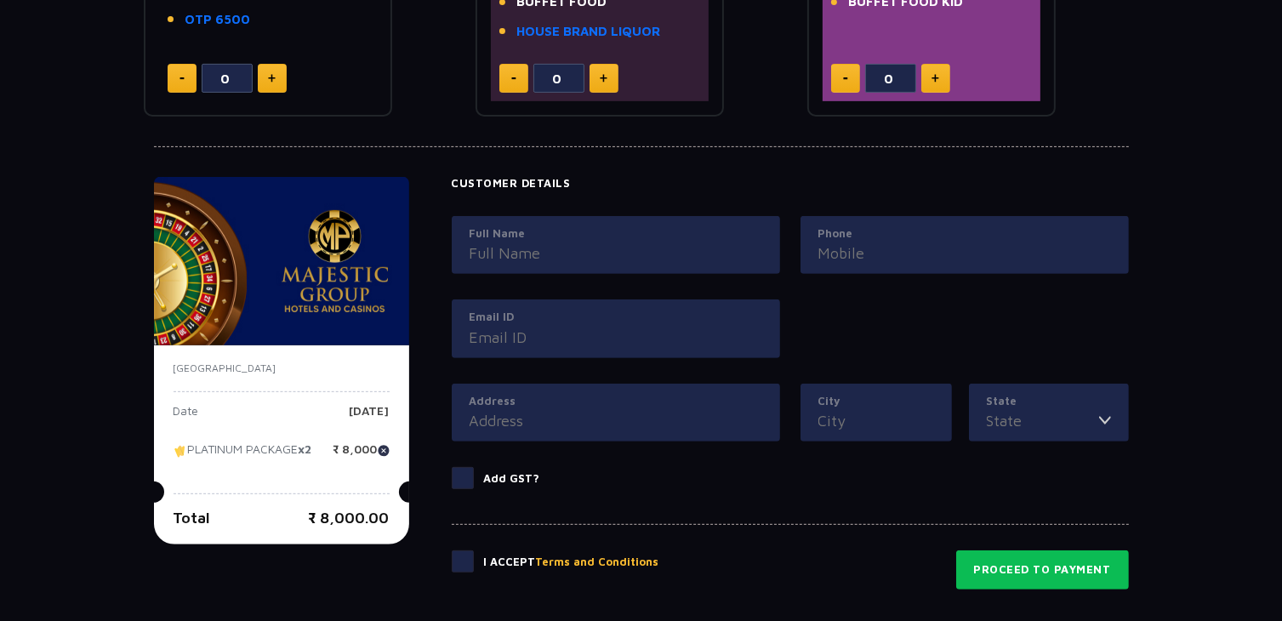  Describe the element at coordinates (180, 451) in the screenshot. I see `img: tikcet` at that location.